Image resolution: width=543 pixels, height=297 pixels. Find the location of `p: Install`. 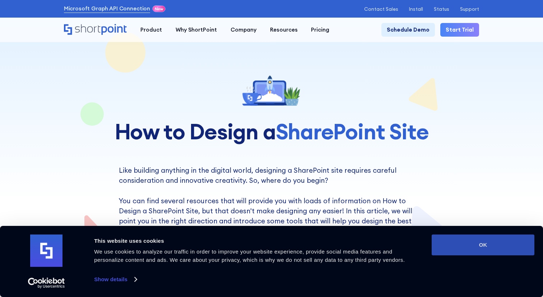

p: Install is located at coordinates (416, 9).